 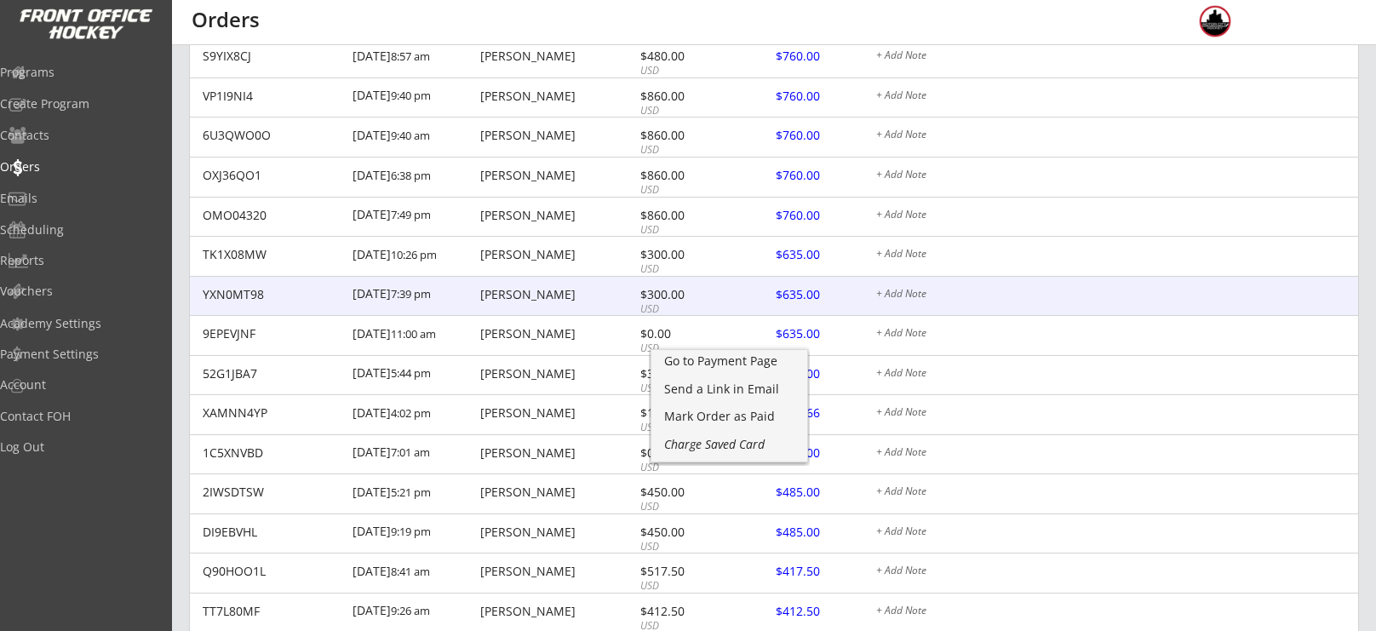 I want to click on div: TK1X08MW, so click(x=272, y=255).